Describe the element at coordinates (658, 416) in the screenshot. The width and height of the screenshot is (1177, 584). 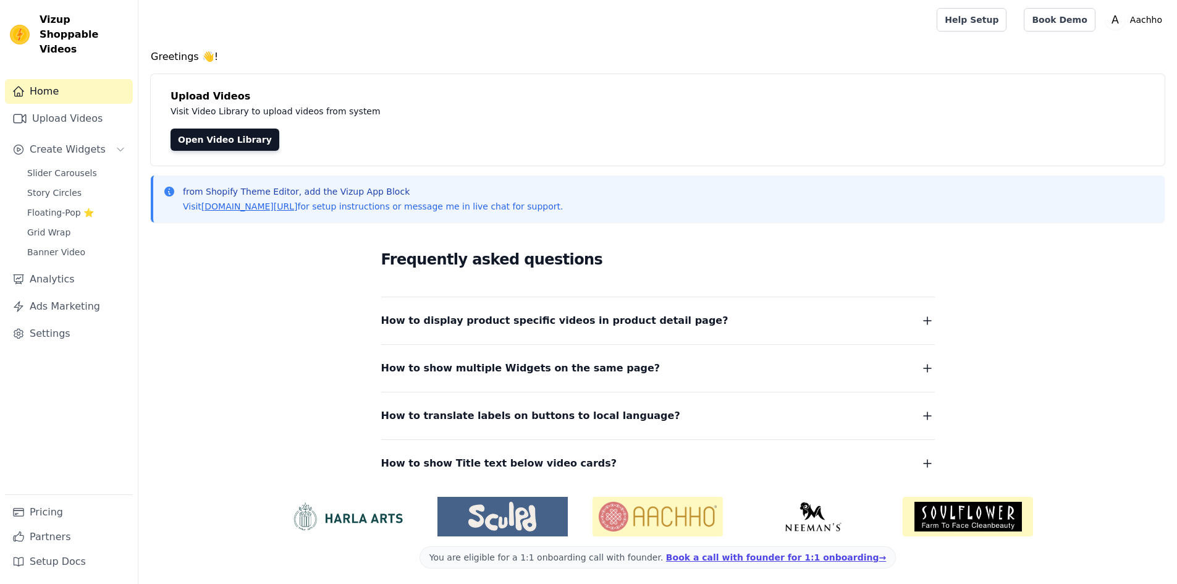
I see `button: How to translate labels on buttons to local language?` at that location.